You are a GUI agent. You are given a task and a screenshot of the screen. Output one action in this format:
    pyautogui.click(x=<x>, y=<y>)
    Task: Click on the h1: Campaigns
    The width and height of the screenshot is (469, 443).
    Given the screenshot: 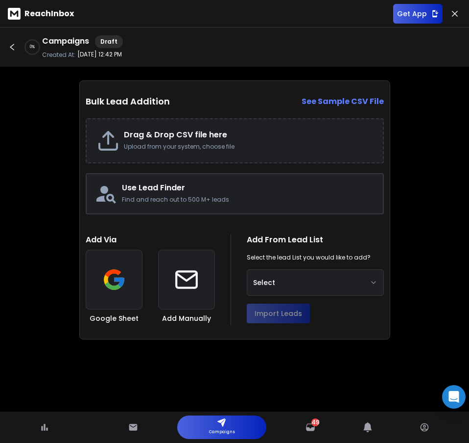 What is the action you would take?
    pyautogui.click(x=66, y=42)
    